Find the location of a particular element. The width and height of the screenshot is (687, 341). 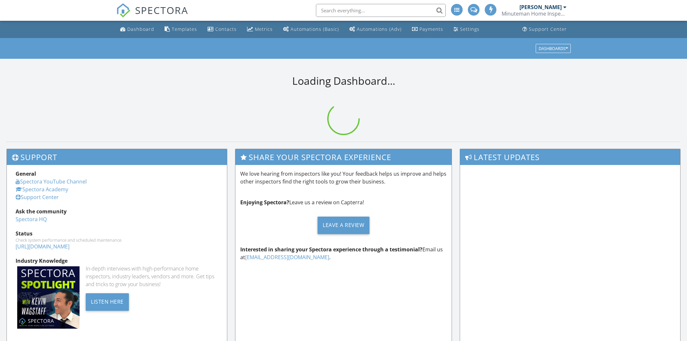

div: Minuteman Home Inspections LLC is located at coordinates (534, 14).